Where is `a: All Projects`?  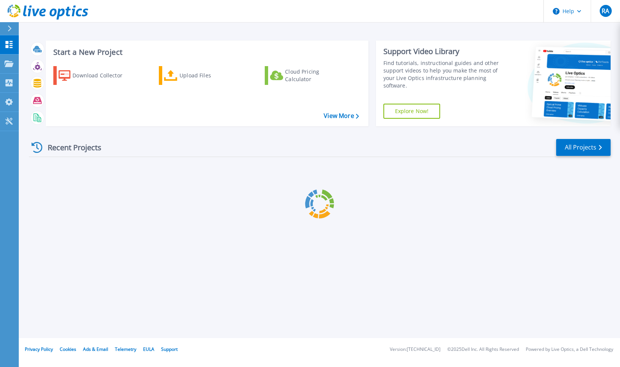 a: All Projects is located at coordinates (583, 147).